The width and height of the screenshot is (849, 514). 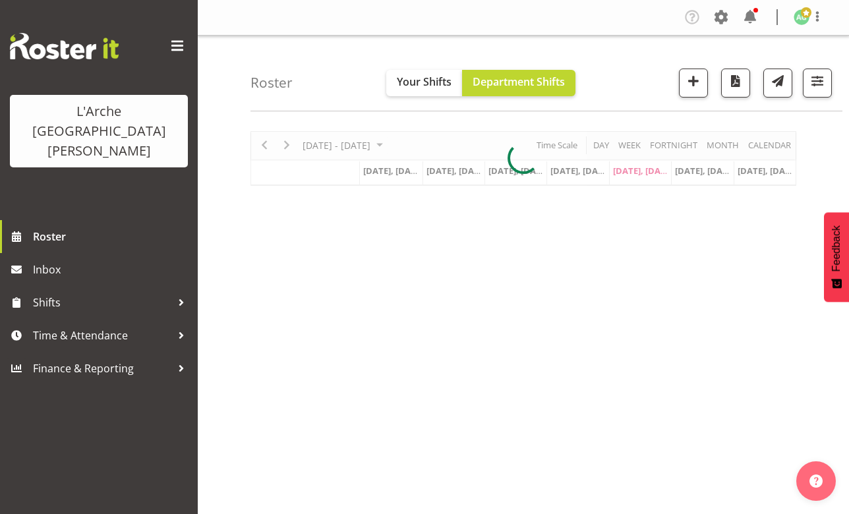 What do you see at coordinates (837, 257) in the screenshot?
I see `button: Feedback - Show survey` at bounding box center [837, 257].